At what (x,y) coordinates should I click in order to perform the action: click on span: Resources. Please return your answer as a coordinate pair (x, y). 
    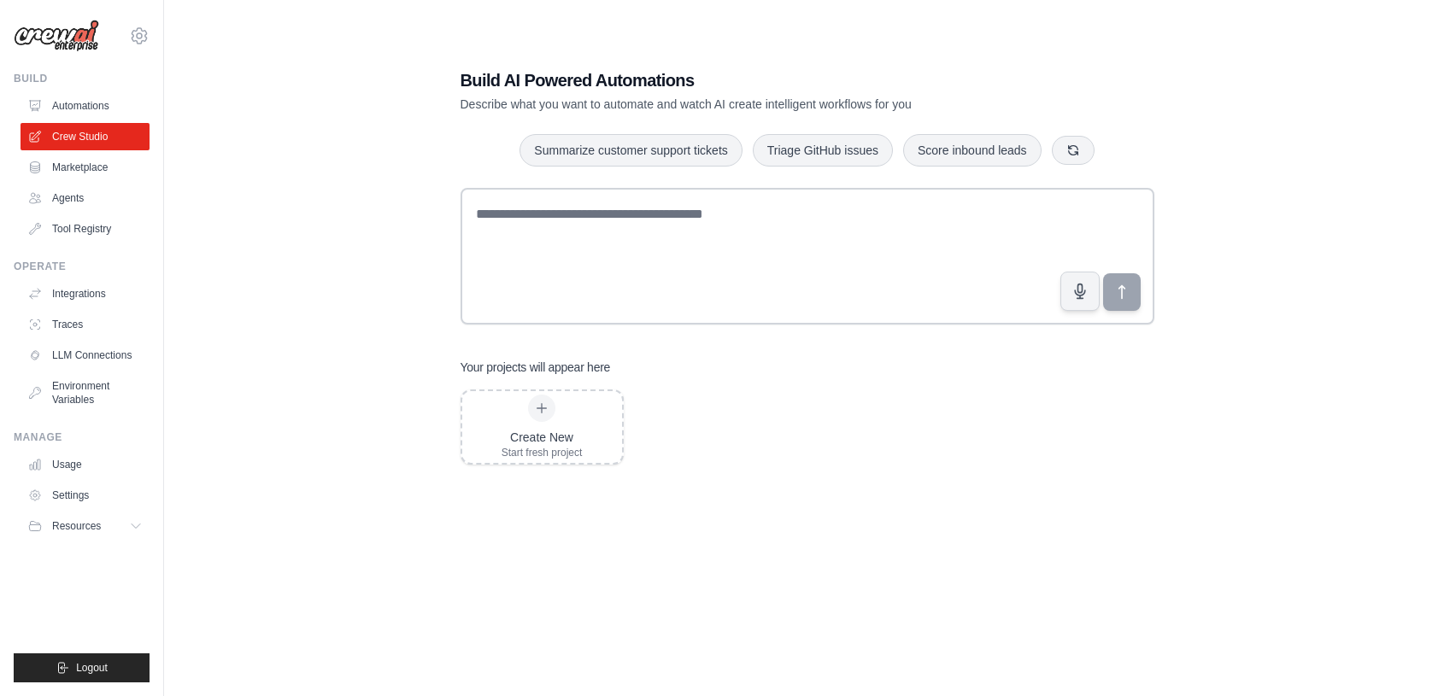
    Looking at the image, I should click on (76, 526).